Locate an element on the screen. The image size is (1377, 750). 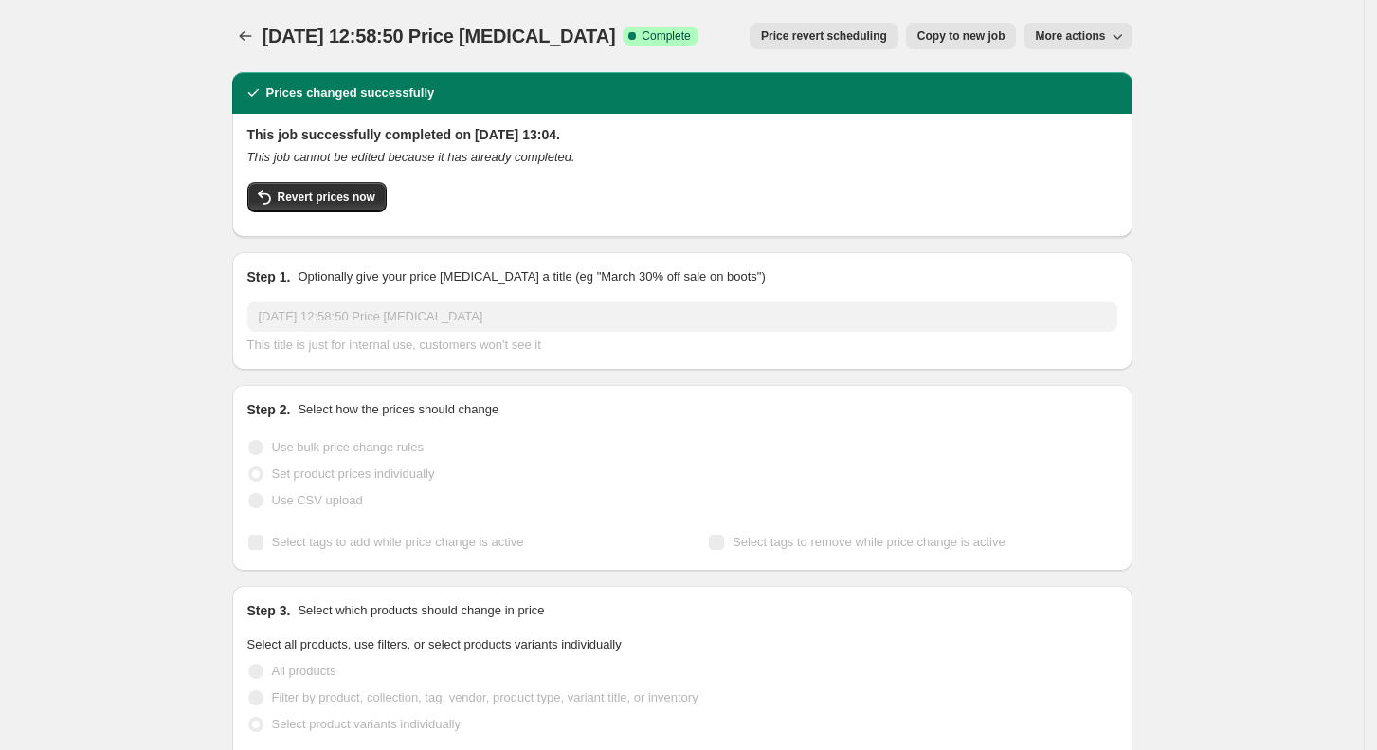
button: Price change jobs is located at coordinates (245, 36).